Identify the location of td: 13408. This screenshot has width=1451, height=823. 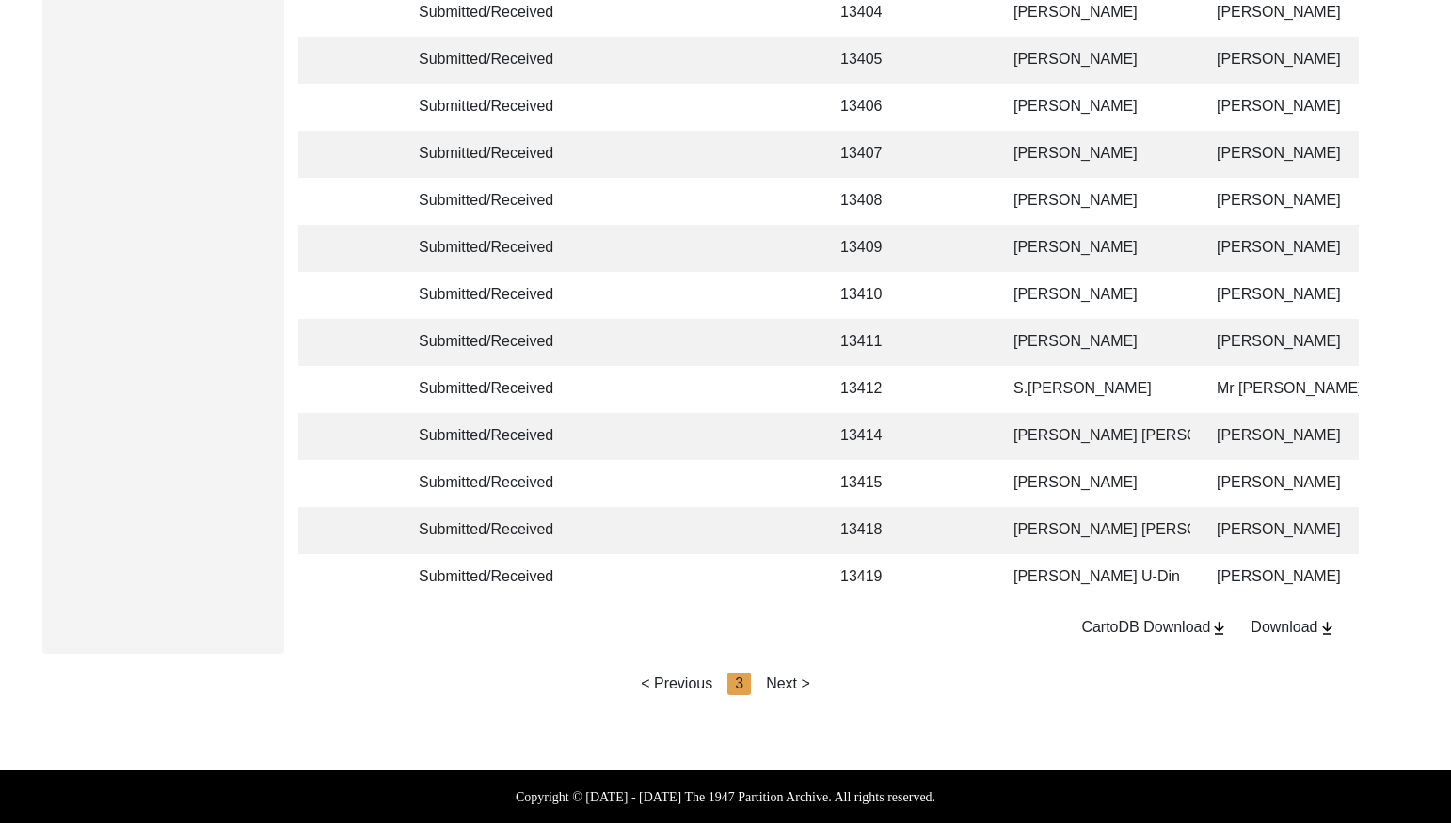
(871, 201).